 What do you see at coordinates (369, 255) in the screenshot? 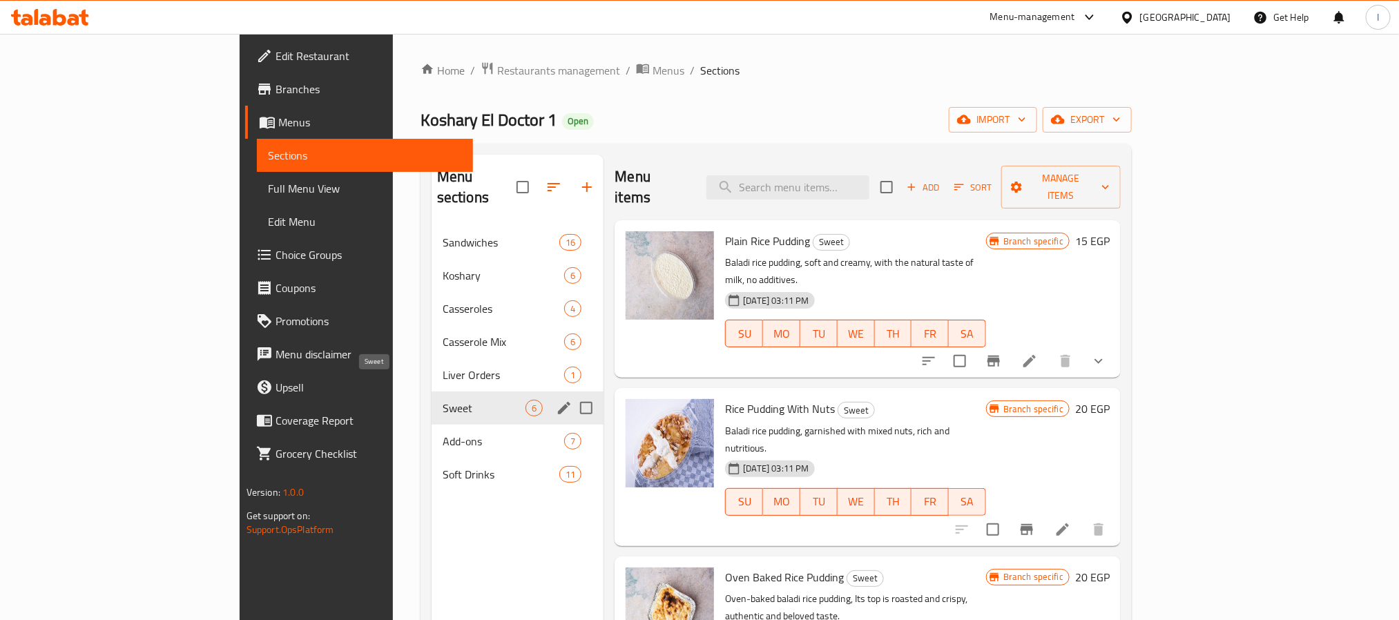
I see `span: Choice Groups` at bounding box center [369, 255].